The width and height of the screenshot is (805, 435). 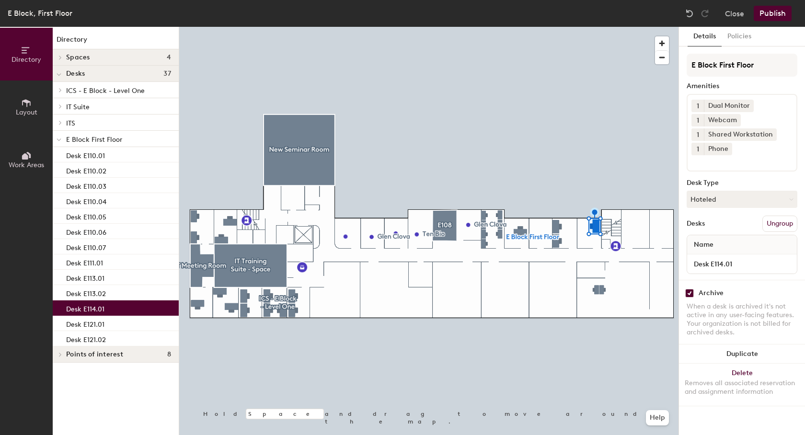 What do you see at coordinates (705, 13) in the screenshot?
I see `img: Redo` at bounding box center [705, 13].